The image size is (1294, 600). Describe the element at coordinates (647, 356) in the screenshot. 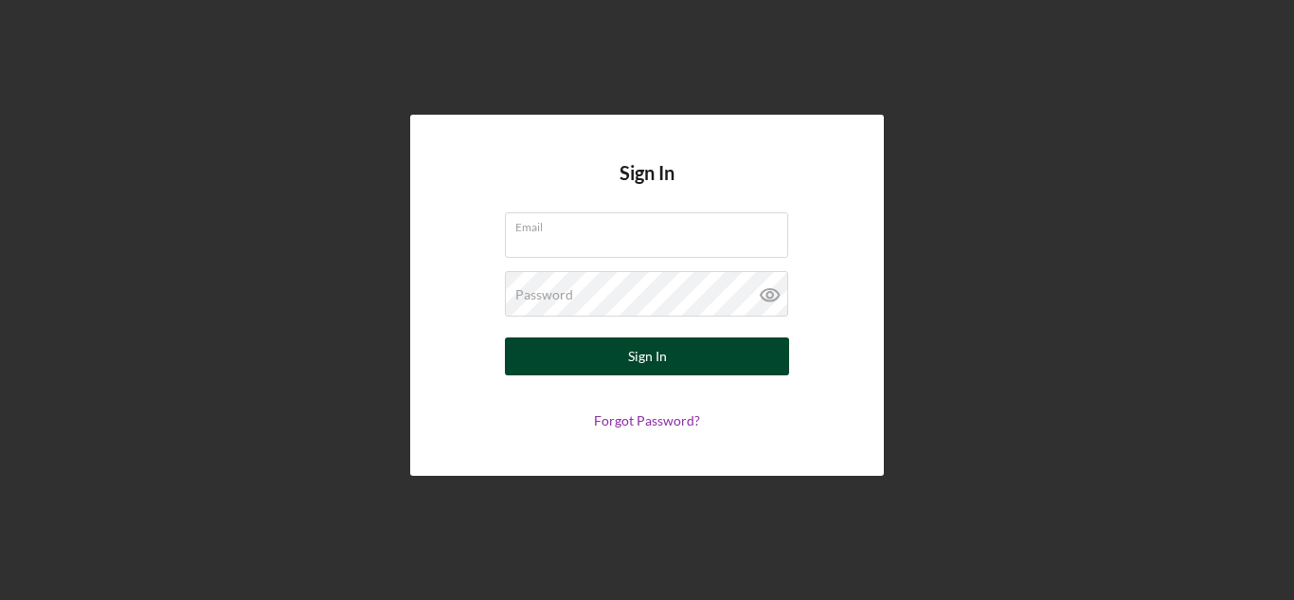

I see `div: Sign In` at that location.